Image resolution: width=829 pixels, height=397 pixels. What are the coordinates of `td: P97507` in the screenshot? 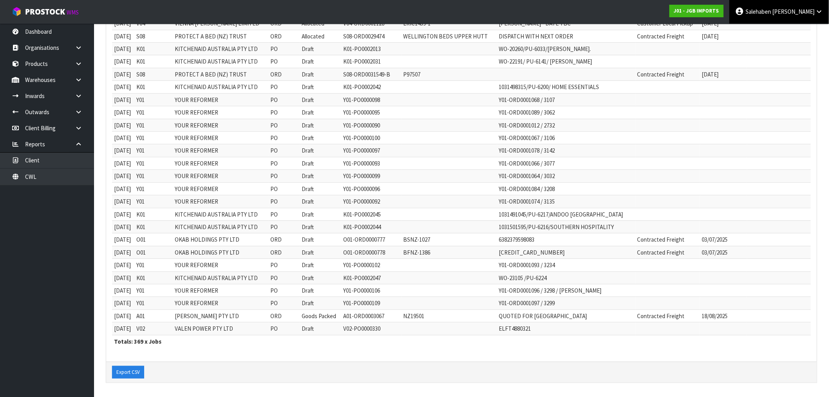 It's located at (449, 74).